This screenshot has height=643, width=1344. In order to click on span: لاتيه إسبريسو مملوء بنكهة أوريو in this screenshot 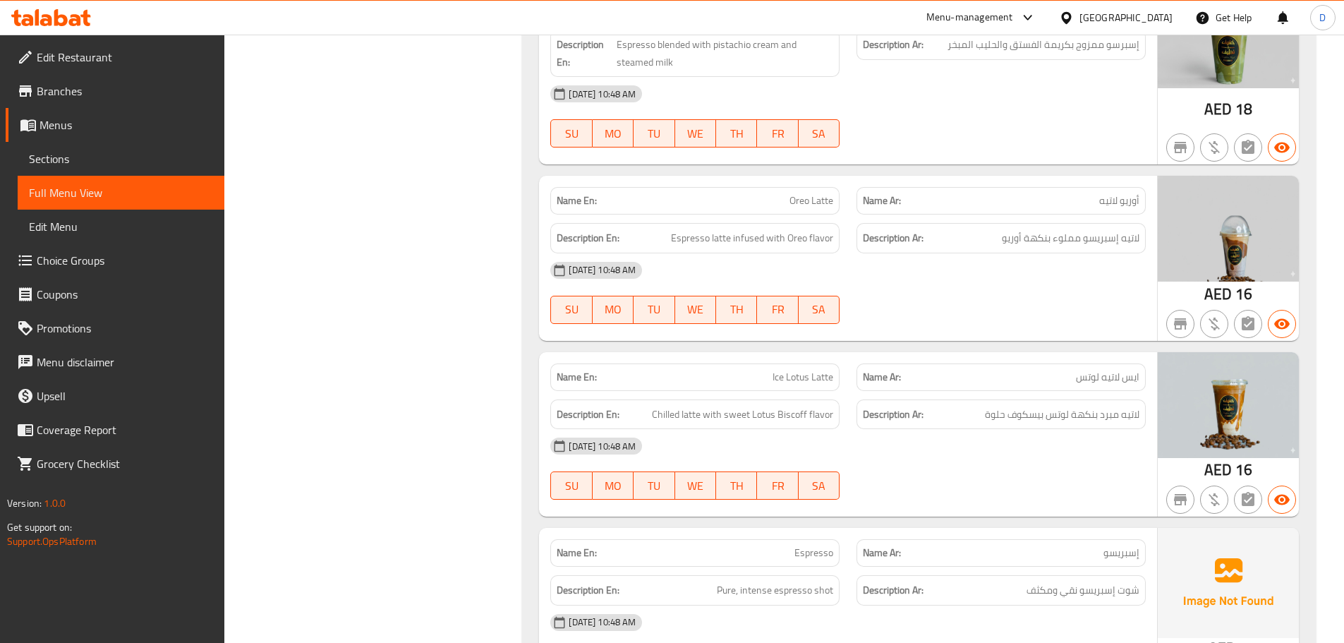, I will do `click(1070, 238)`.